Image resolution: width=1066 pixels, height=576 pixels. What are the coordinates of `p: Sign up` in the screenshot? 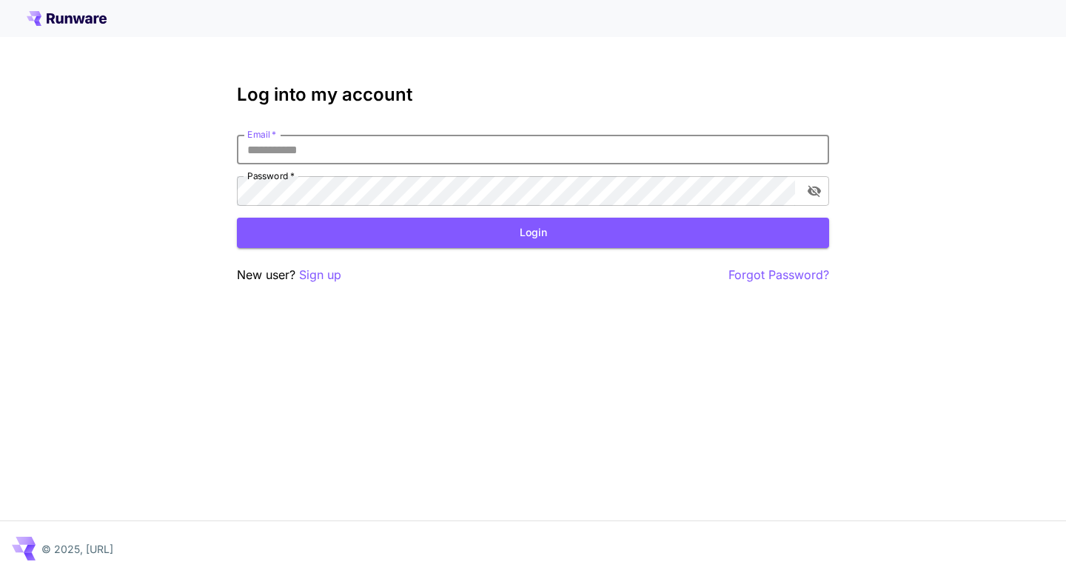 It's located at (320, 275).